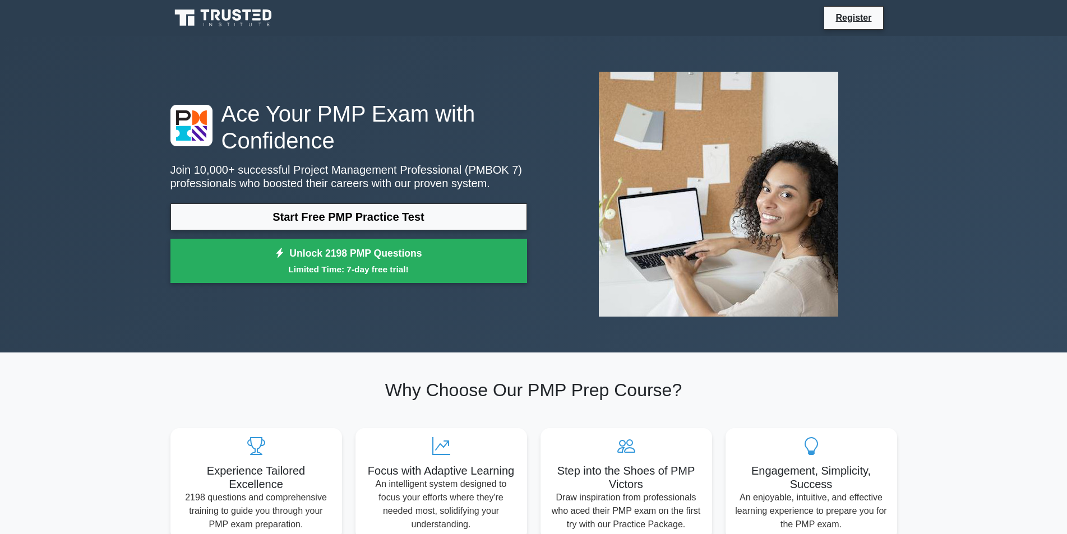 The height and width of the screenshot is (534, 1067). What do you see at coordinates (256, 478) in the screenshot?
I see `h5: Experience Tailored Excellence` at bounding box center [256, 478].